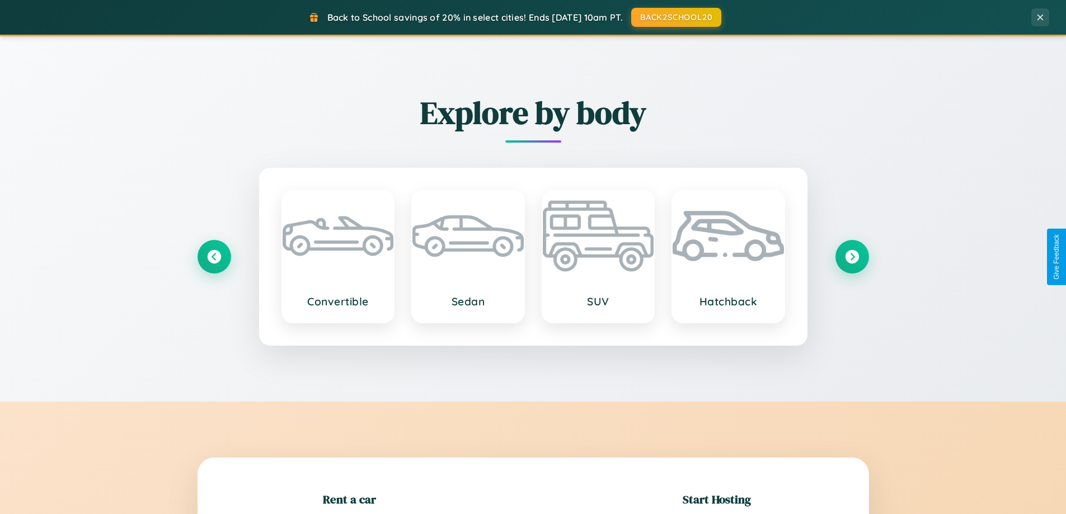 The image size is (1066, 514). I want to click on h2: Start Hosting, so click(717, 499).